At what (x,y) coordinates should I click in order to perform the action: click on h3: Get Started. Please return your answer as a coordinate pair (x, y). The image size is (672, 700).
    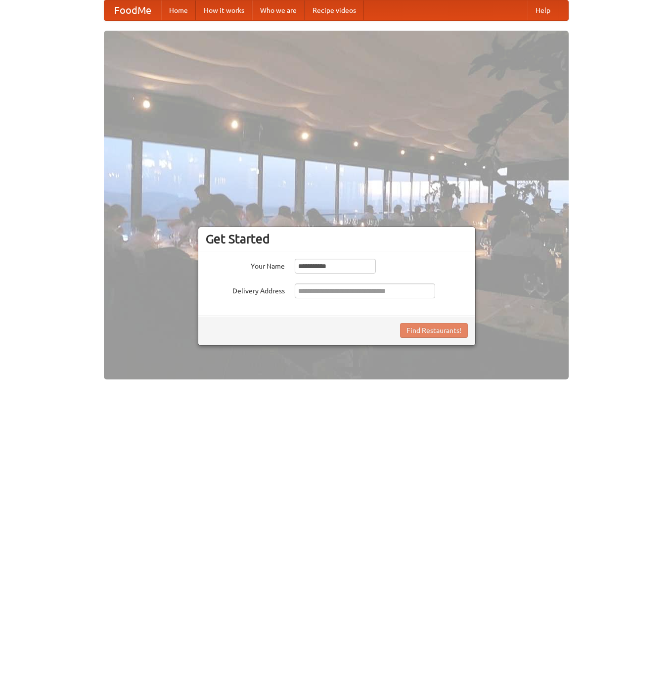
    Looking at the image, I should click on (337, 239).